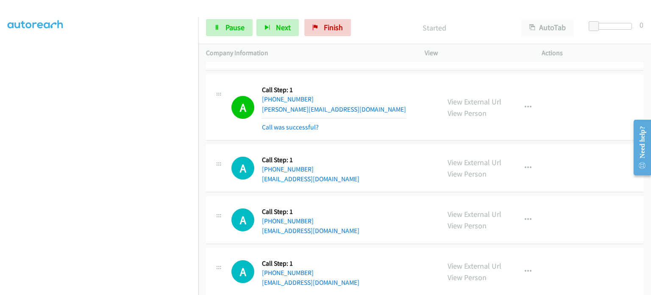 This screenshot has width=651, height=295. I want to click on span: Finish, so click(333, 27).